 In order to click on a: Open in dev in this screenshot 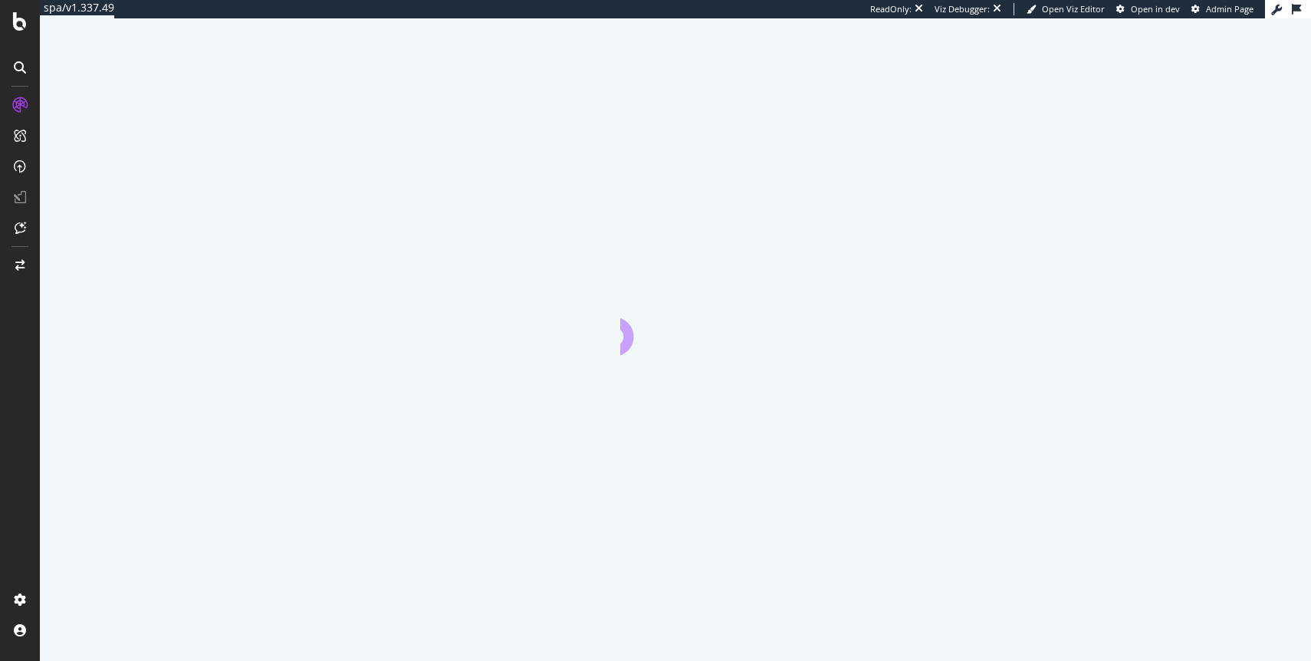, I will do `click(1148, 9)`.